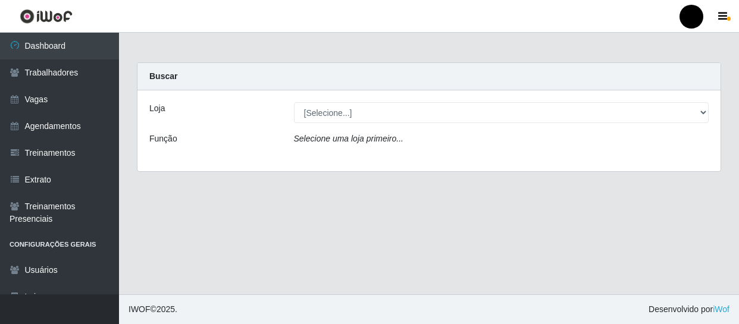  I want to click on label: Função, so click(163, 139).